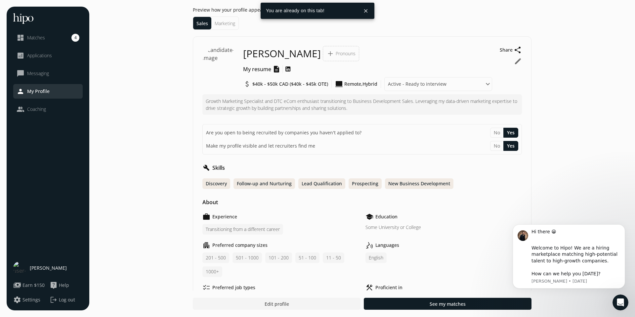 The width and height of the screenshot is (635, 317). Describe the element at coordinates (307, 257) in the screenshot. I see `div: 51 - 100` at that location.